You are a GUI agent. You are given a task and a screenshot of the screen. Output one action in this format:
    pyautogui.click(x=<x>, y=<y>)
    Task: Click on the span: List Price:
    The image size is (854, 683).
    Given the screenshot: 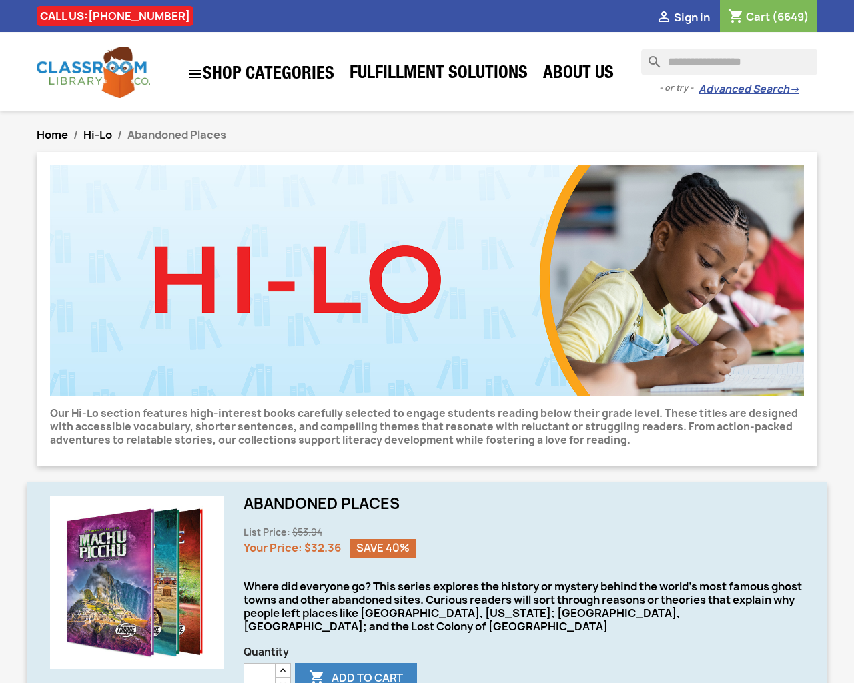 What is the action you would take?
    pyautogui.click(x=267, y=533)
    